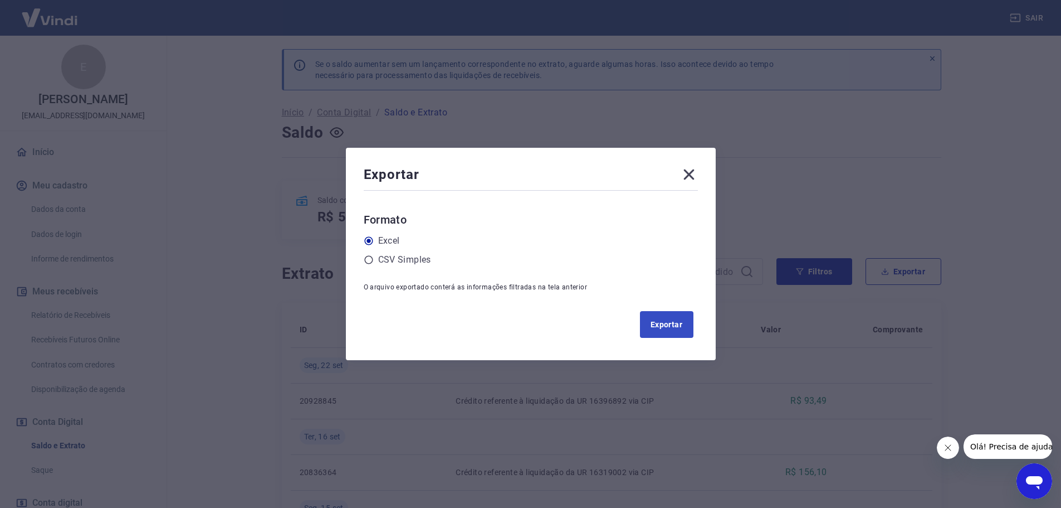 This screenshot has width=1061, height=508. Describe the element at coordinates (405, 260) in the screenshot. I see `label: CSV Simples` at that location.